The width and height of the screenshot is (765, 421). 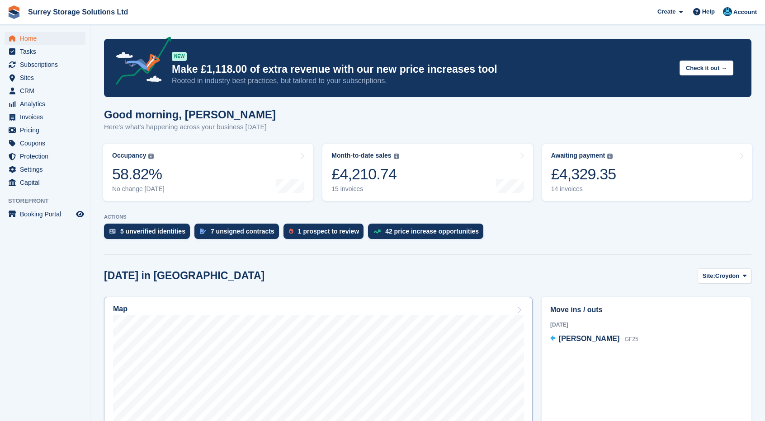 I want to click on span: Storefront, so click(x=49, y=201).